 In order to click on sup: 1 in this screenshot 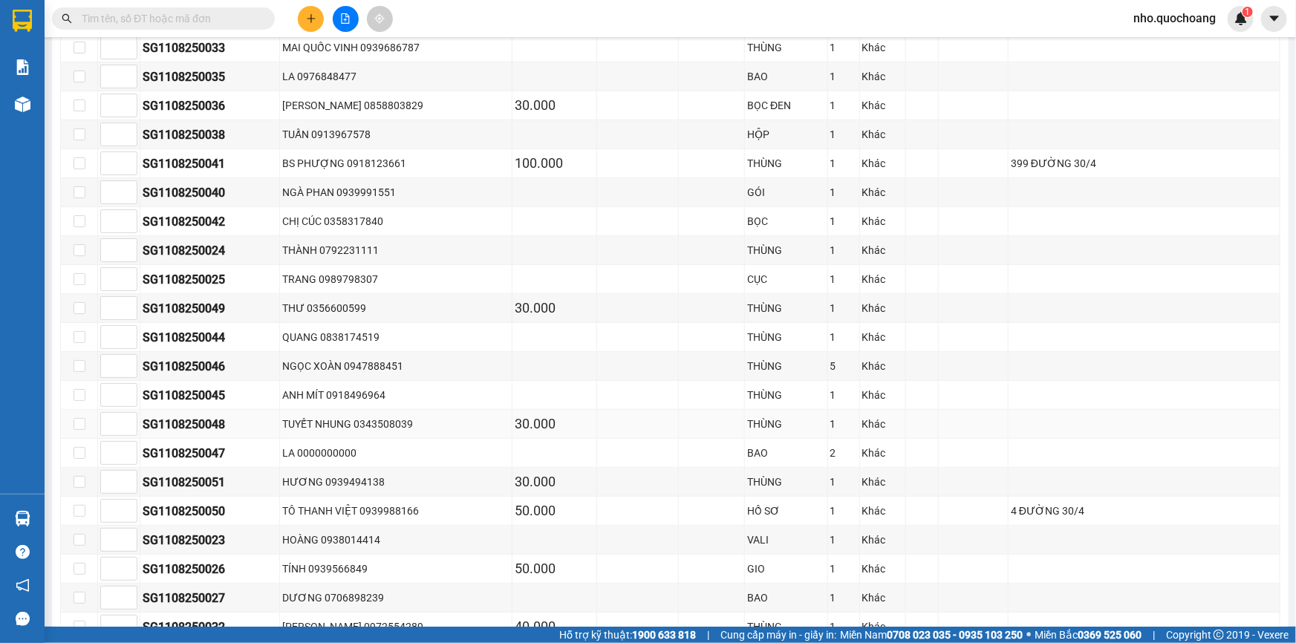, I will do `click(1248, 12)`.